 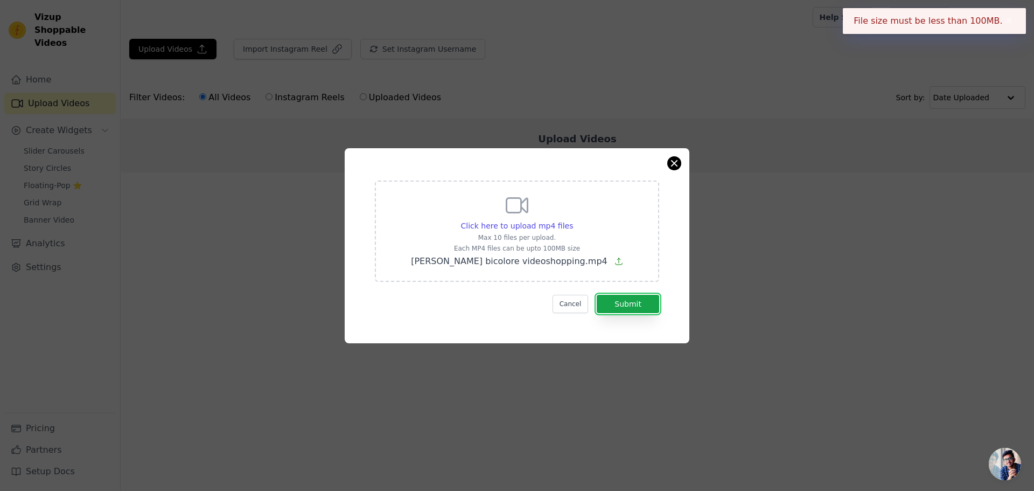 I want to click on p: Max 10 files per upload., so click(x=517, y=237).